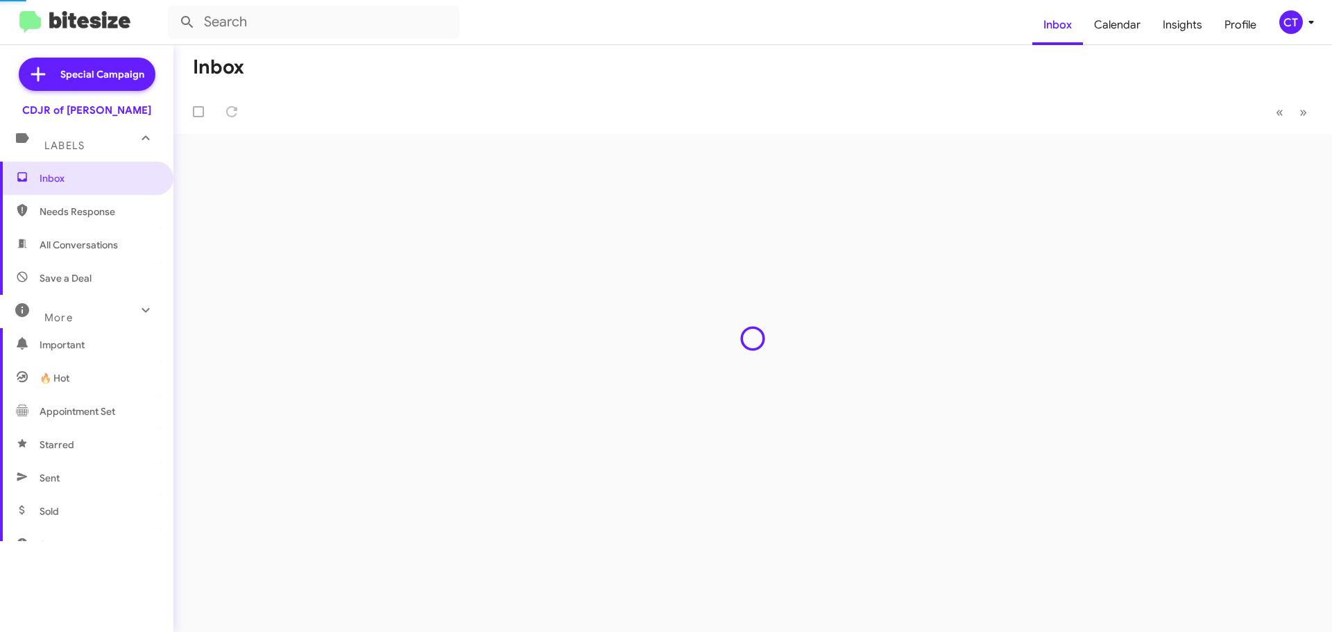 This screenshot has width=1332, height=632. I want to click on button: Previous, so click(1279, 112).